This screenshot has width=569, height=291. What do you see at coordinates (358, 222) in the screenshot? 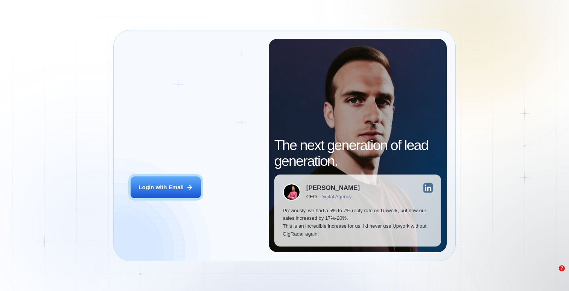
I see `p: Previously, we had a 5% to 7% reply rate on Upwork, but now our sales increased by 17%-20%. This ...` at bounding box center [358, 222].